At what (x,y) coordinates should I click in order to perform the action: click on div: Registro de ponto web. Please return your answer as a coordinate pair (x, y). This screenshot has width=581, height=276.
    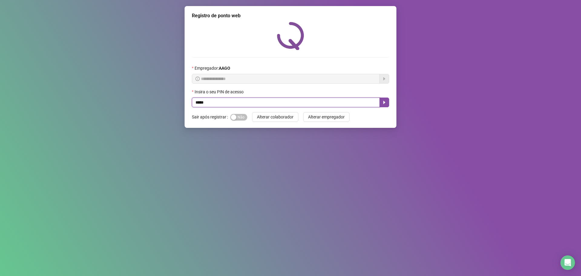
    Looking at the image, I should click on (290, 16).